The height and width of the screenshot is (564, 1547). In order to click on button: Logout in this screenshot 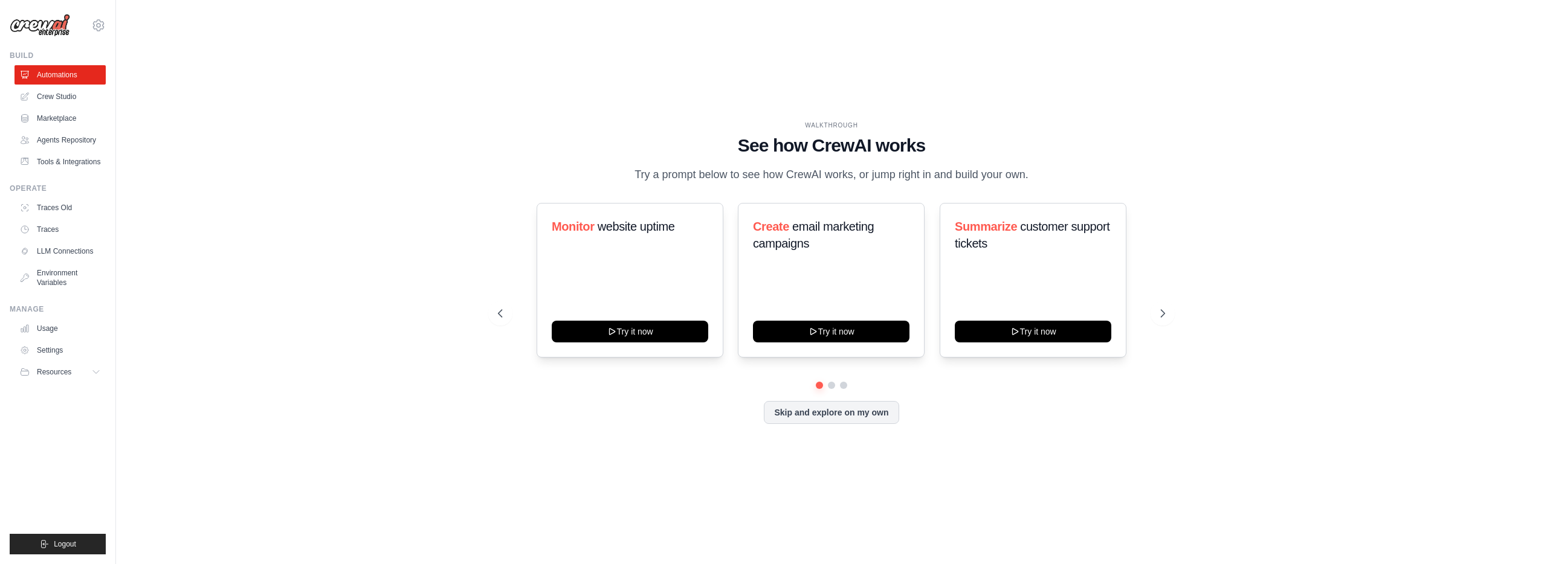, I will do `click(57, 544)`.